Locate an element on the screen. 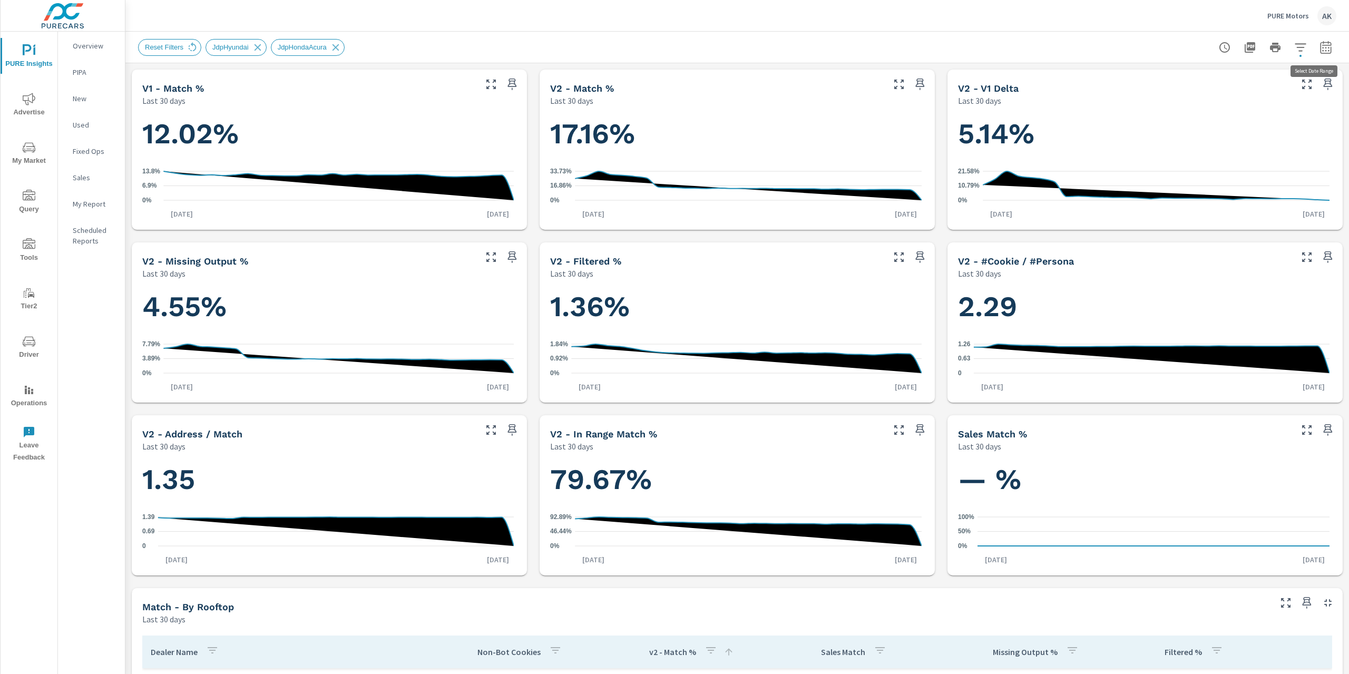 The height and width of the screenshot is (674, 1349). h1: 5.14% is located at coordinates (1145, 134).